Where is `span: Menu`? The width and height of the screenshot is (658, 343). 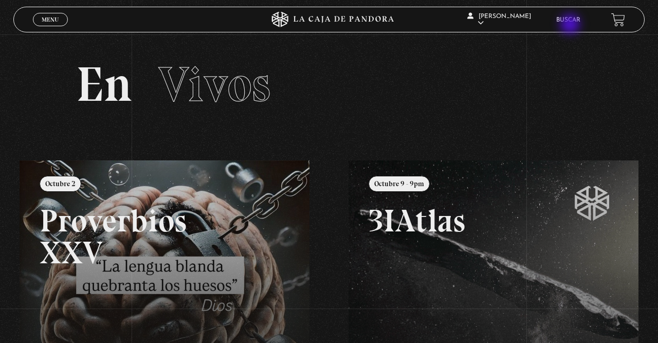 span: Menu is located at coordinates (50, 20).